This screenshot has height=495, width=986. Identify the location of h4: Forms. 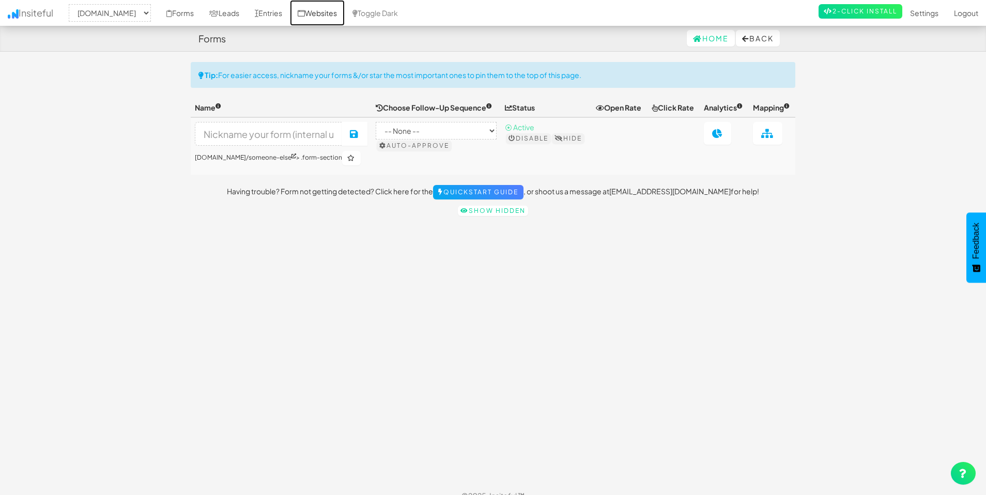
(212, 39).